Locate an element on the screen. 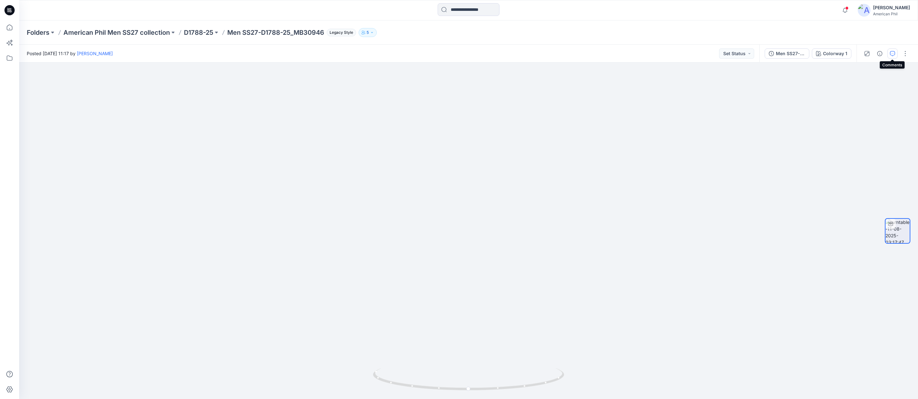 This screenshot has height=399, width=918. p: American Phil Men SS27 collection is located at coordinates (117, 33).